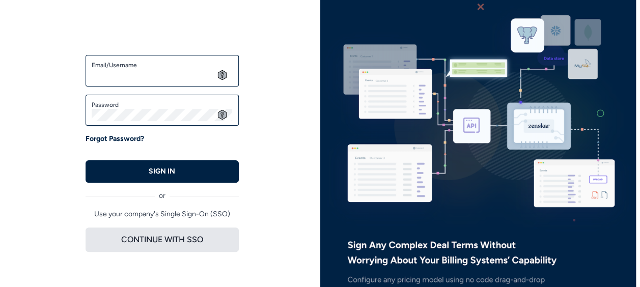  What do you see at coordinates (162, 214) in the screenshot?
I see `p: Use your company's Single Sign-On (SSO)` at bounding box center [162, 214].